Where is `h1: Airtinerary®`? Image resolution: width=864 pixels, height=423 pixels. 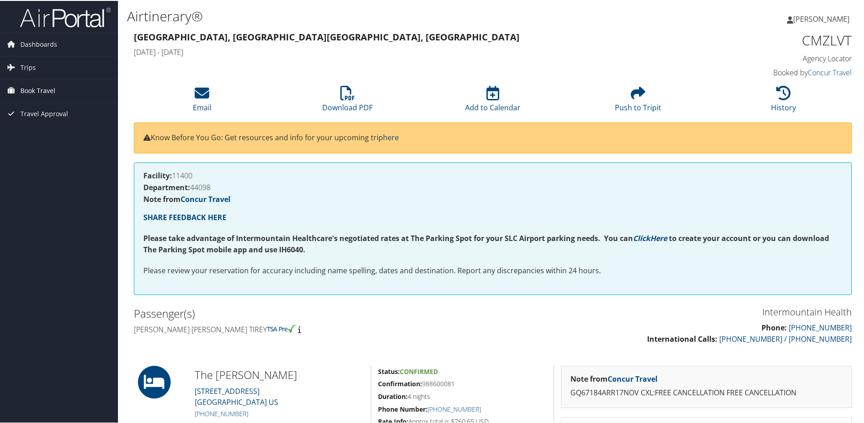 h1: Airtinerary® is located at coordinates (371, 15).